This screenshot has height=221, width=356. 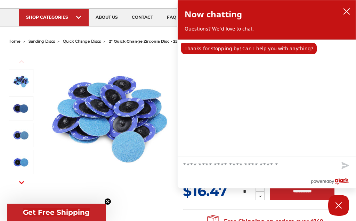 I want to click on button: close chatbox, so click(x=347, y=11).